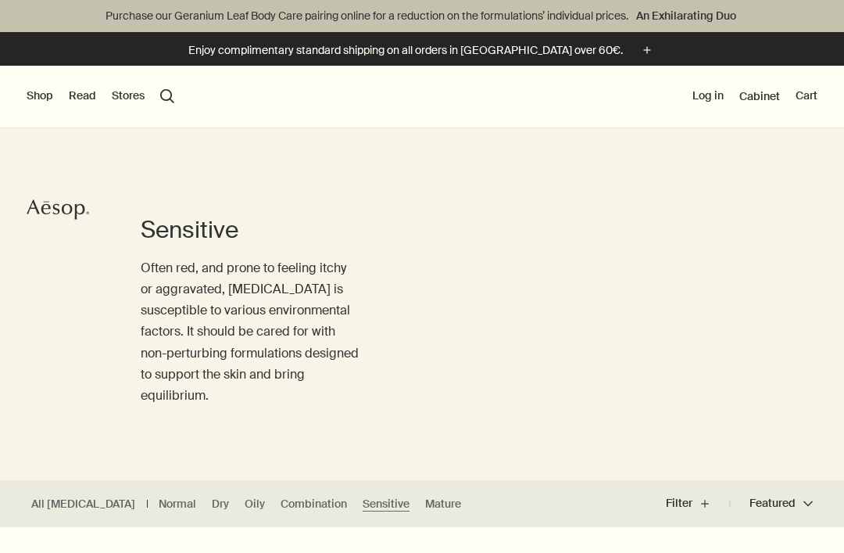 This screenshot has height=553, width=844. What do you see at coordinates (760, 96) in the screenshot?
I see `span: Cabinet` at bounding box center [760, 96].